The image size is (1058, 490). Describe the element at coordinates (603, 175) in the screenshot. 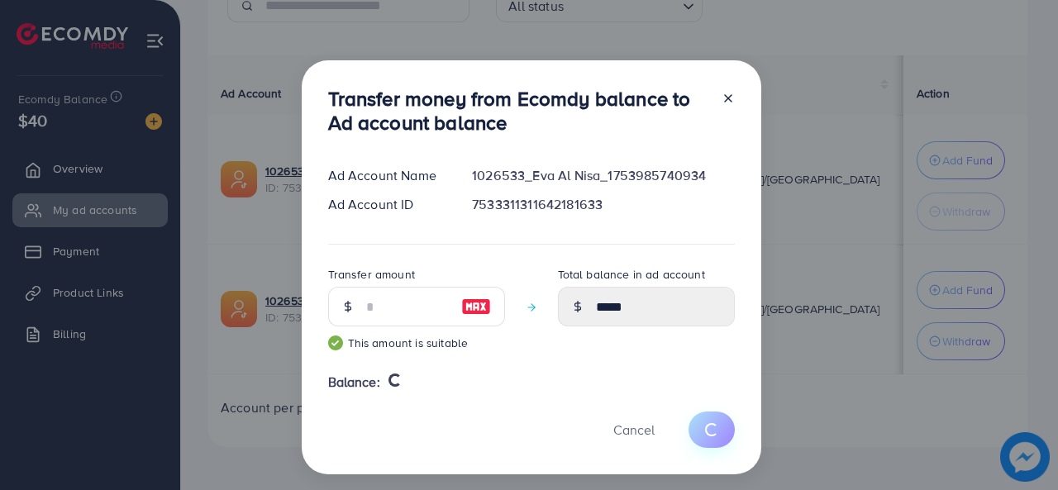

I see `div: 1026533_Eva Al Nisa_1753985740934` at that location.